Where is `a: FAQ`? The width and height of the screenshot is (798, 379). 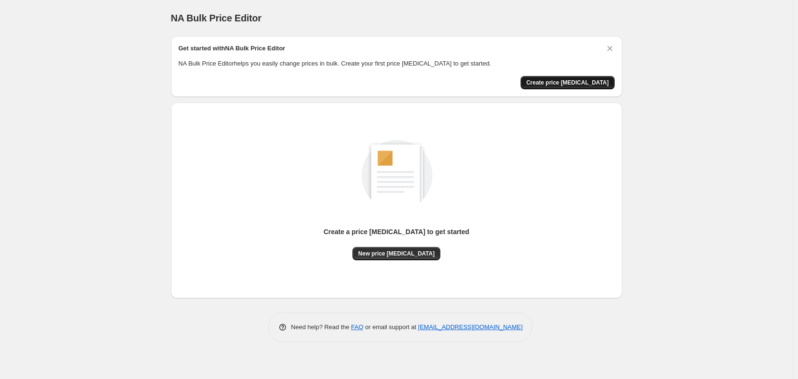 a: FAQ is located at coordinates (357, 327).